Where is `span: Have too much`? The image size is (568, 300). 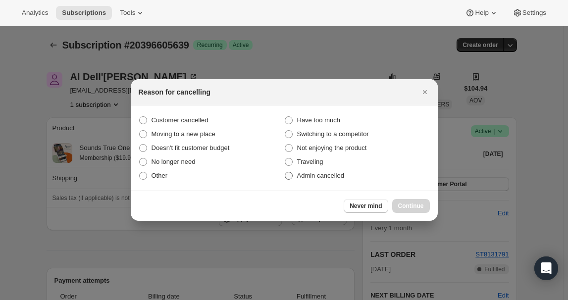
span: Have too much is located at coordinates (318, 120).